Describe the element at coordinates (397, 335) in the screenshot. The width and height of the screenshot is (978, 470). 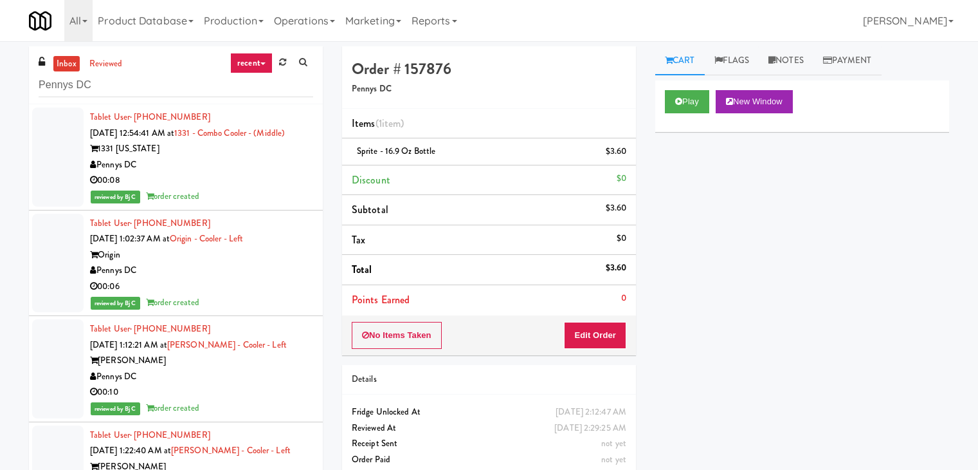
I see `button: No Items Taken` at that location.